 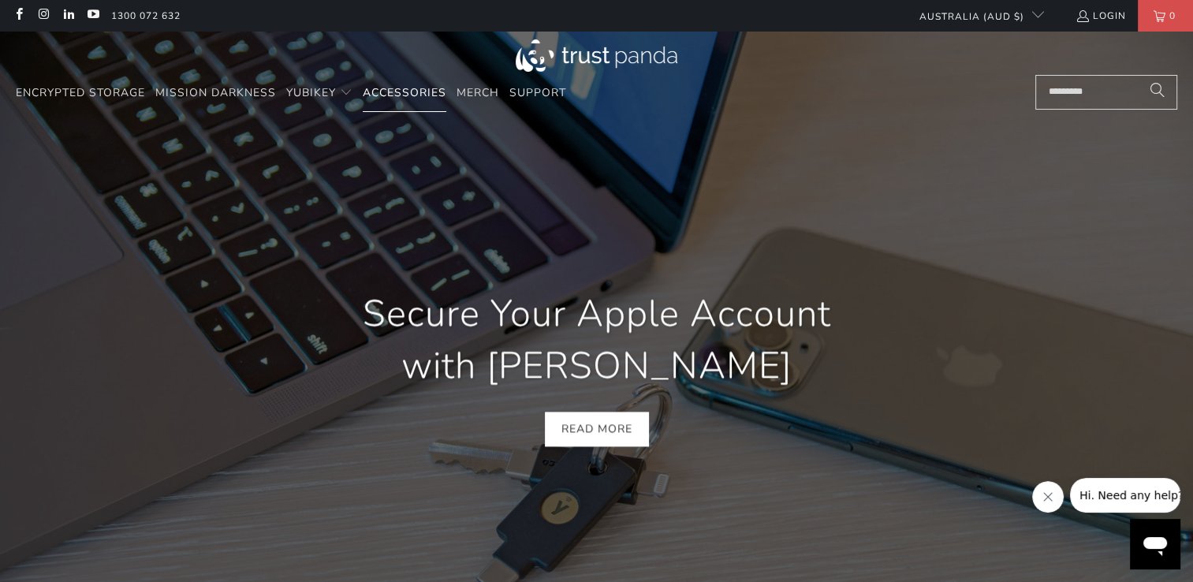 I want to click on span: Merch, so click(x=478, y=92).